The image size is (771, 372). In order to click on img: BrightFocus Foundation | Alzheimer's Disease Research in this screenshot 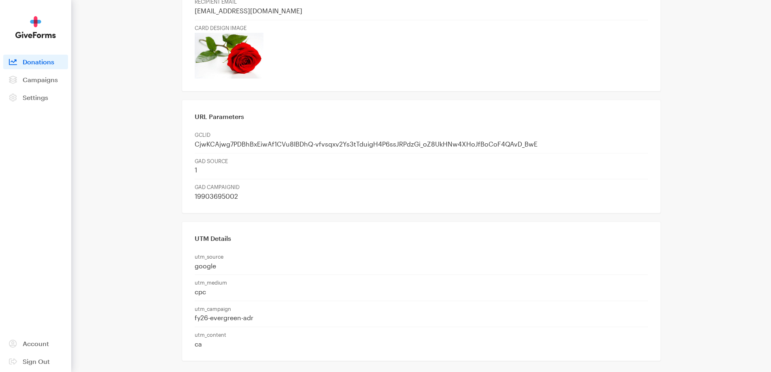, I will do `click(385, 25)`.